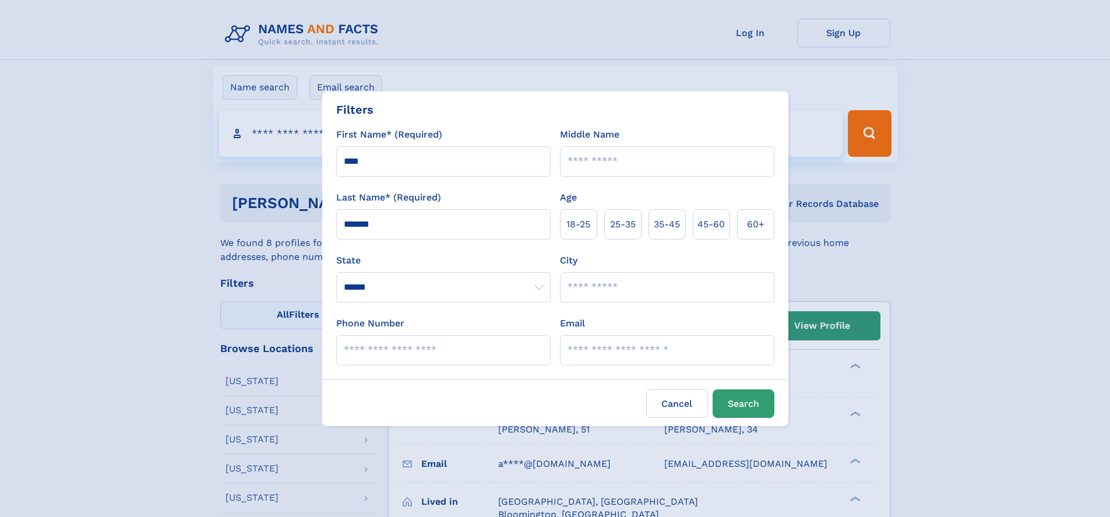 This screenshot has height=517, width=1110. I want to click on label: Last Name* (Required), so click(389, 198).